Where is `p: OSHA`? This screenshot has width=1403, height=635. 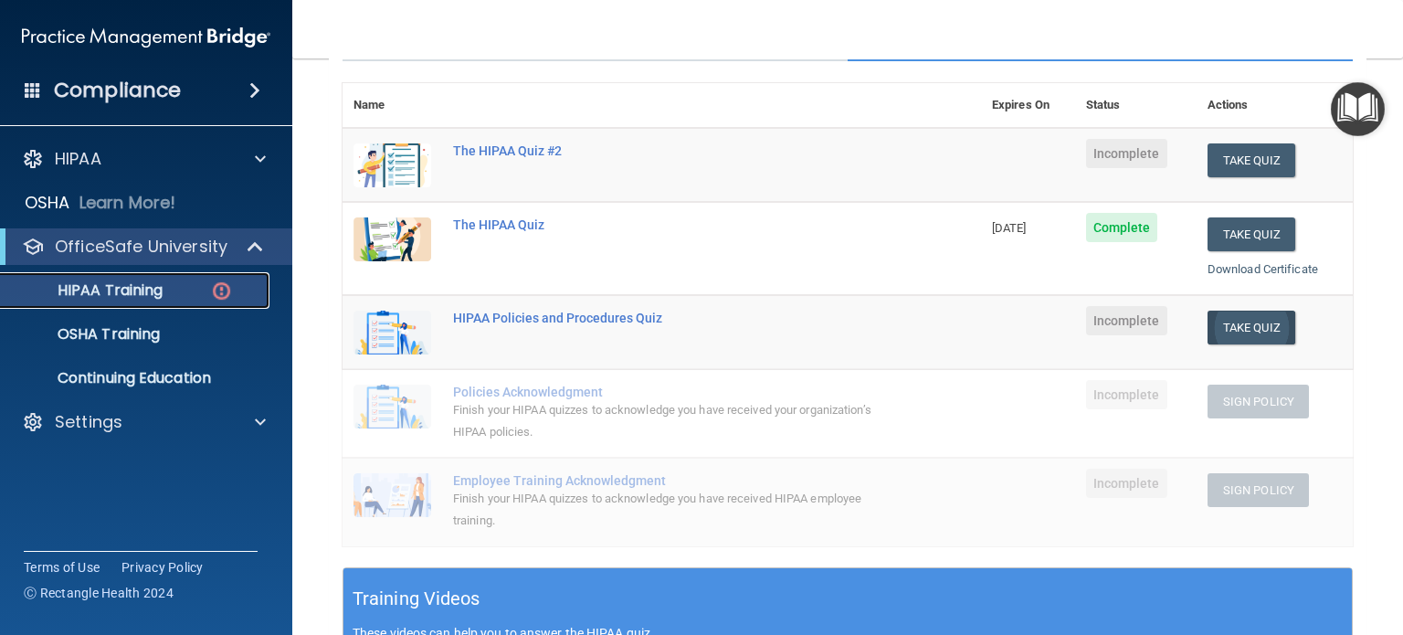
p: OSHA is located at coordinates (48, 203).